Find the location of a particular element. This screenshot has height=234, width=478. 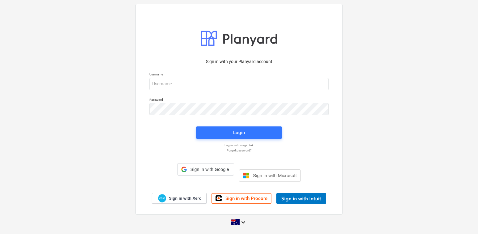

span: Sign in with Microsoft is located at coordinates (275, 175).